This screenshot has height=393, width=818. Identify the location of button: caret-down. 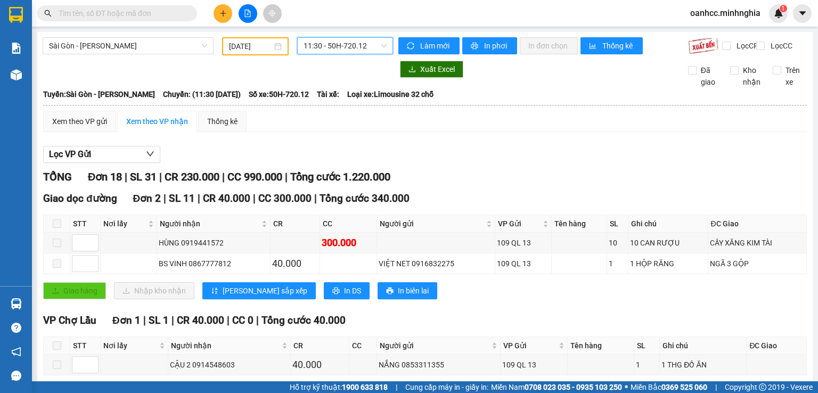
(802, 13).